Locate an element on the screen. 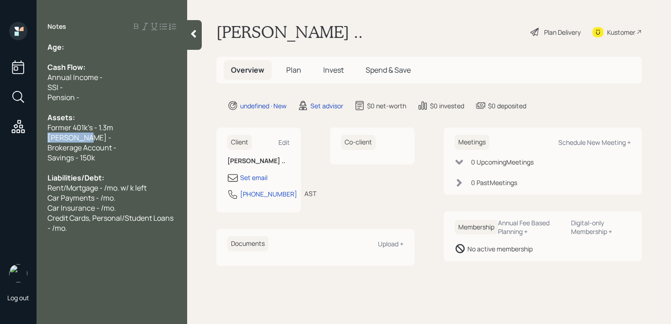  span: Former 401k's - 1.3m is located at coordinates (80, 127).